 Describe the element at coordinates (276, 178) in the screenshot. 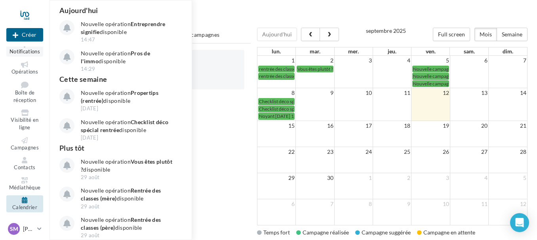

I see `td: 29` at that location.